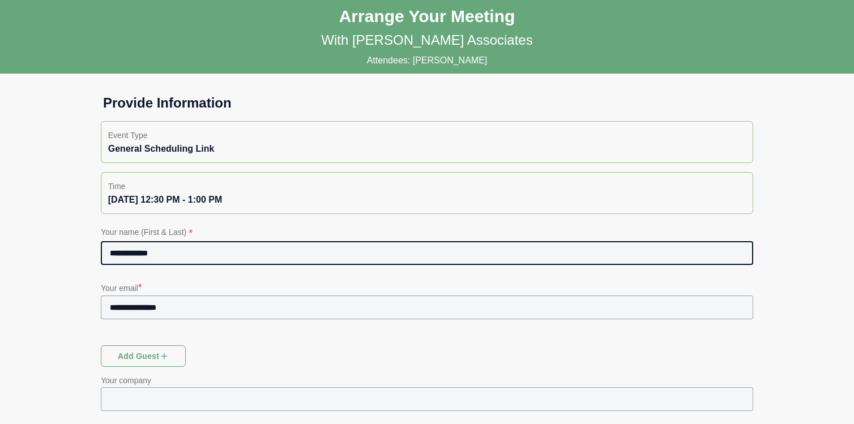  I want to click on p: Time, so click(427, 186).